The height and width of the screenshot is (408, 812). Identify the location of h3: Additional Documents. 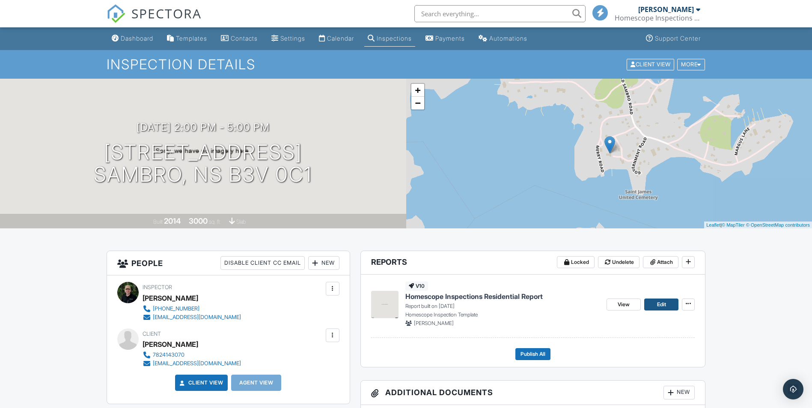
(533, 393).